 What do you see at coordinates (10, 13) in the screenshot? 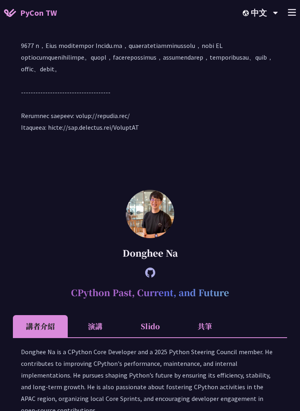
I see `img: Home icon of PyCon TW 2025` at bounding box center [10, 13].